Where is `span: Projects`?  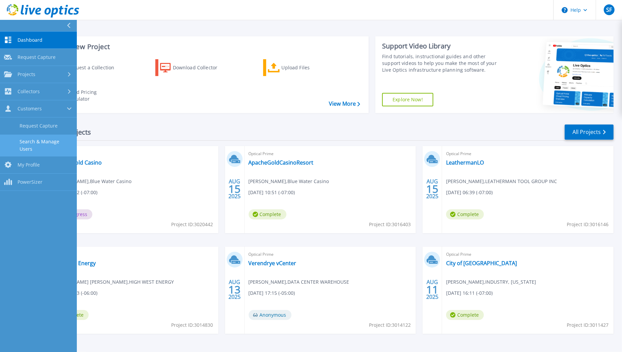 span: Projects is located at coordinates (26, 74).